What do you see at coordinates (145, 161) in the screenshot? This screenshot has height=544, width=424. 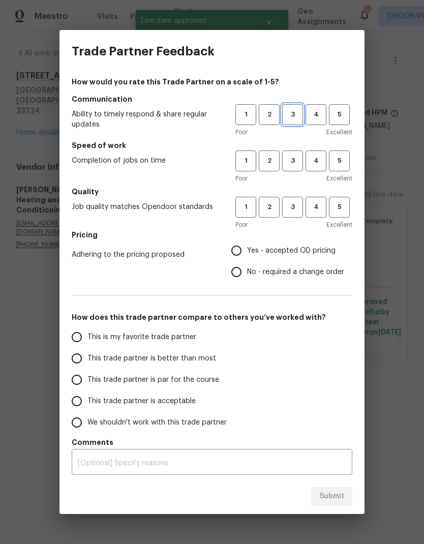 I see `span: Completion of jobs on time` at bounding box center [145, 161].